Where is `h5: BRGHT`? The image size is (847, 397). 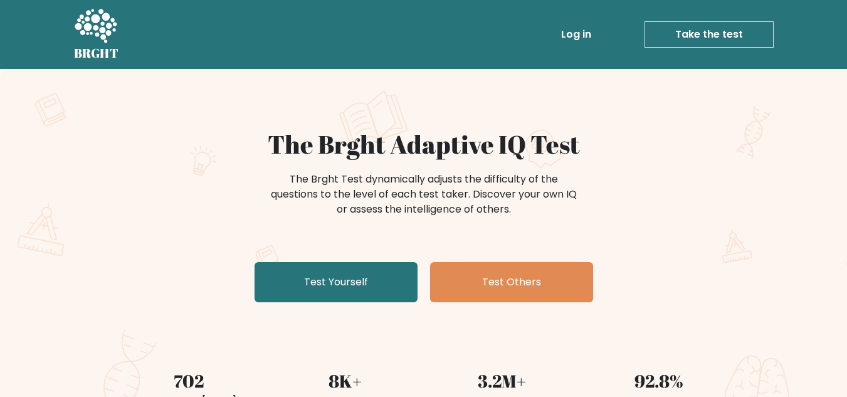
h5: BRGHT is located at coordinates (97, 53).